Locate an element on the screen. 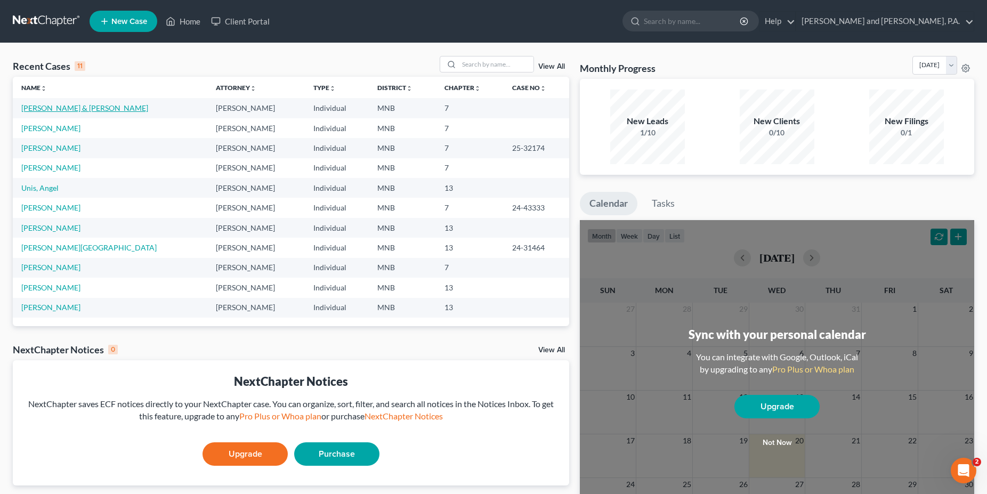 Image resolution: width=987 pixels, height=494 pixels. div: NextChapter saves ECF notices directly to your NextChapter case. You can organize, sort, filter, ... is located at coordinates (291, 410).